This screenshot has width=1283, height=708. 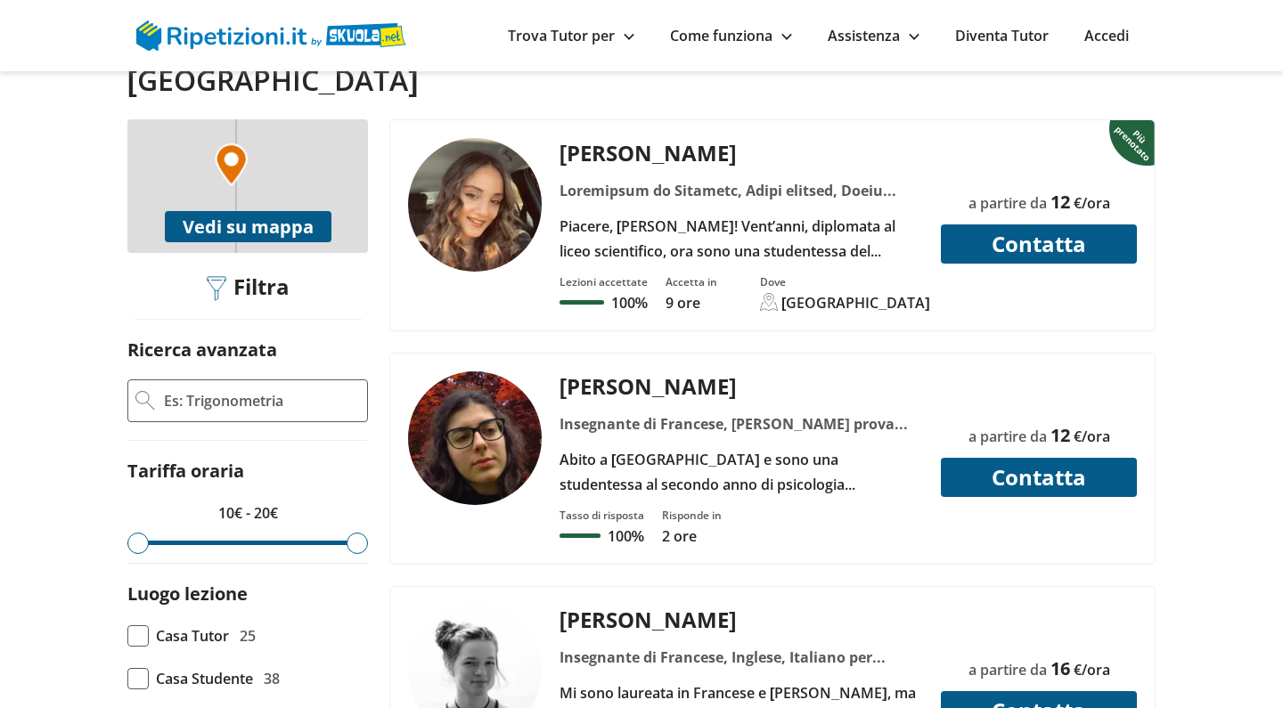 What do you see at coordinates (217, 289) in the screenshot?
I see `img: Filtra filtri mobile` at bounding box center [217, 289].